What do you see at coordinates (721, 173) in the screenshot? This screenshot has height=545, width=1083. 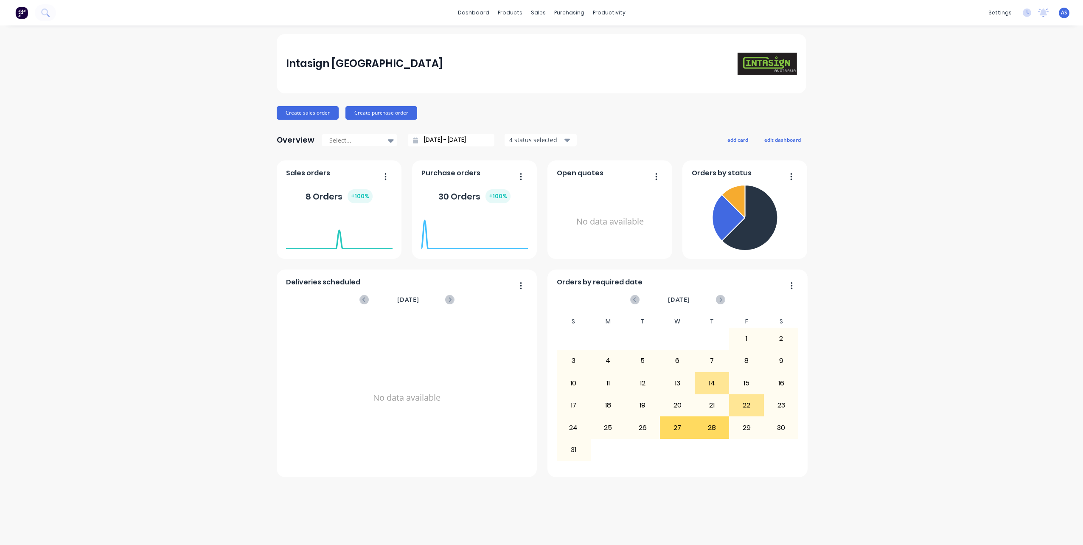 I see `span: Orders by status` at bounding box center [721, 173].